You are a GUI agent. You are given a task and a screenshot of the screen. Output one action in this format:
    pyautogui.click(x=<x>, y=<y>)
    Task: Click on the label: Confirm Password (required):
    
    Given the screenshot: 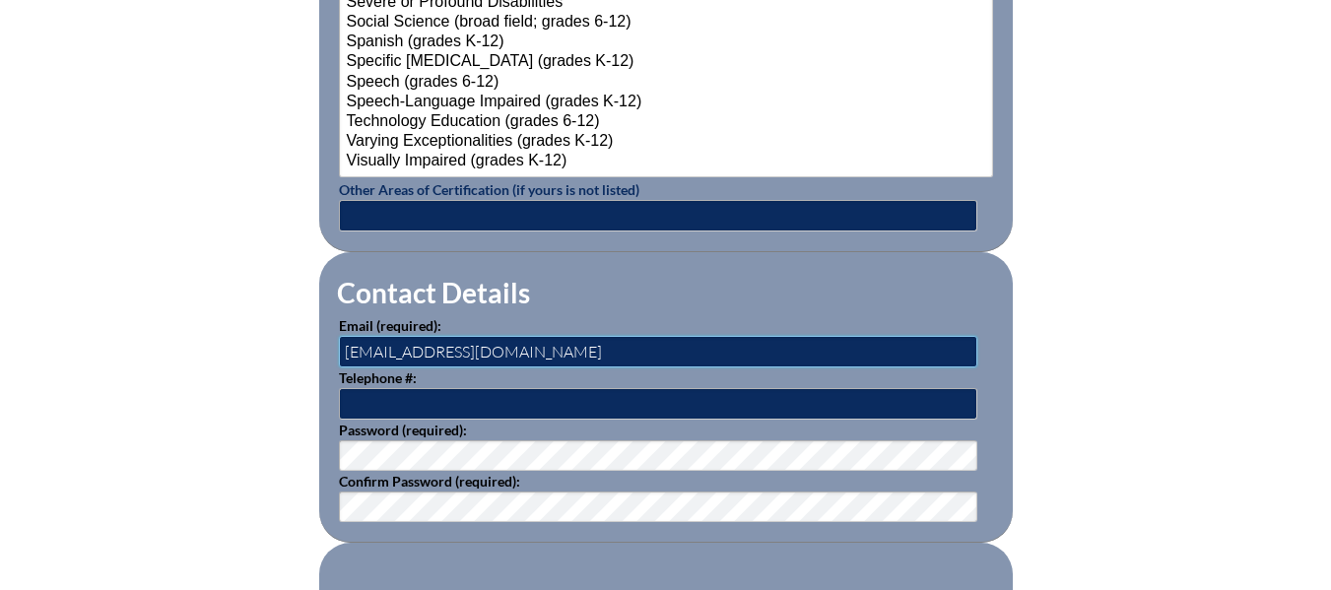 What is the action you would take?
    pyautogui.click(x=430, y=481)
    